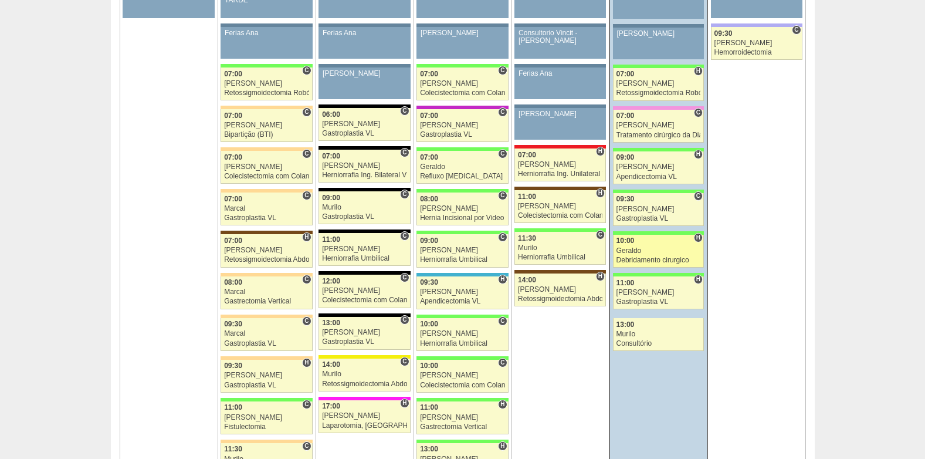 Image resolution: width=925 pixels, height=459 pixels. Describe the element at coordinates (723, 33) in the screenshot. I see `span: 09:30` at that location.